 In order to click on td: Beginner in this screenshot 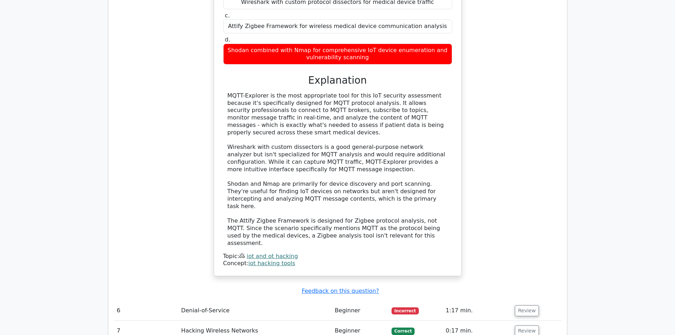, I will do `click(360, 310)`.